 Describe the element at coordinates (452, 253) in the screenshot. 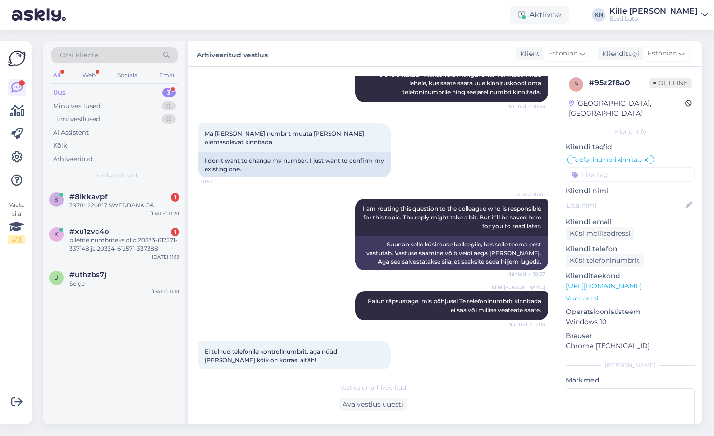

I see `div: Suunan selle küsimuse kolleegile, kes selle teema eest vastutab. Vastuse saamine võib veidi aega ...` at that location.